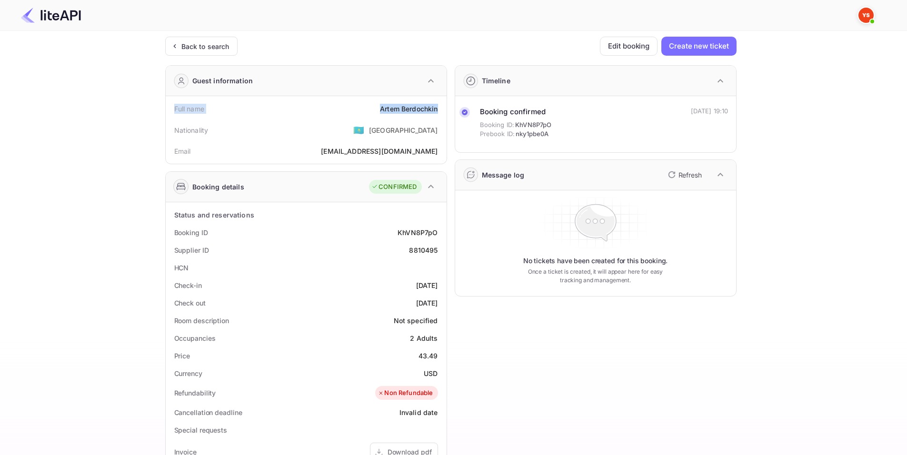 This screenshot has height=455, width=907. What do you see at coordinates (418, 412) in the screenshot?
I see `div: Invalid date` at bounding box center [418, 412].